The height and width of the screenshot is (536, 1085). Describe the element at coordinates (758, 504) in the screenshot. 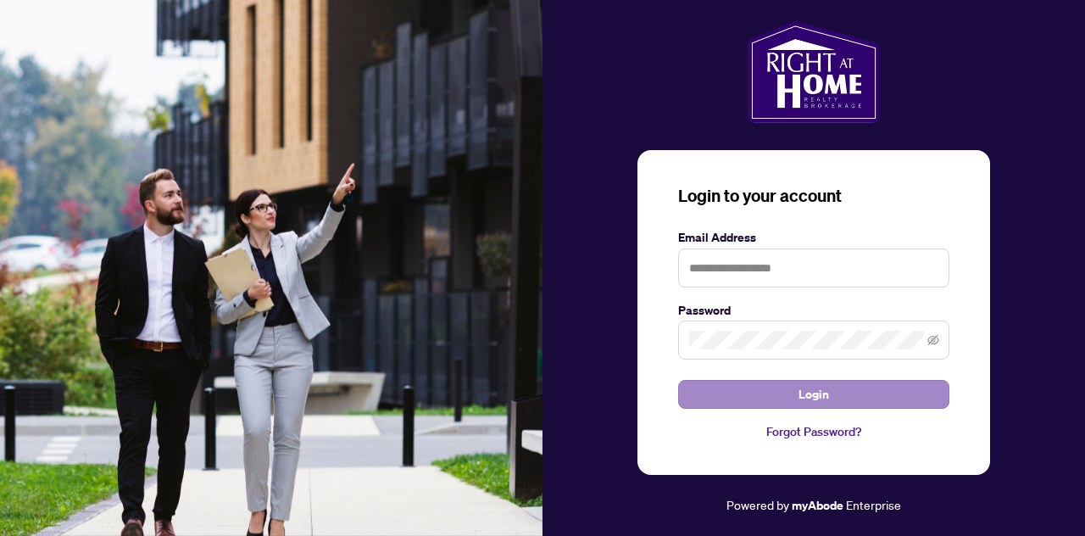

I see `span: Powered by` at that location.